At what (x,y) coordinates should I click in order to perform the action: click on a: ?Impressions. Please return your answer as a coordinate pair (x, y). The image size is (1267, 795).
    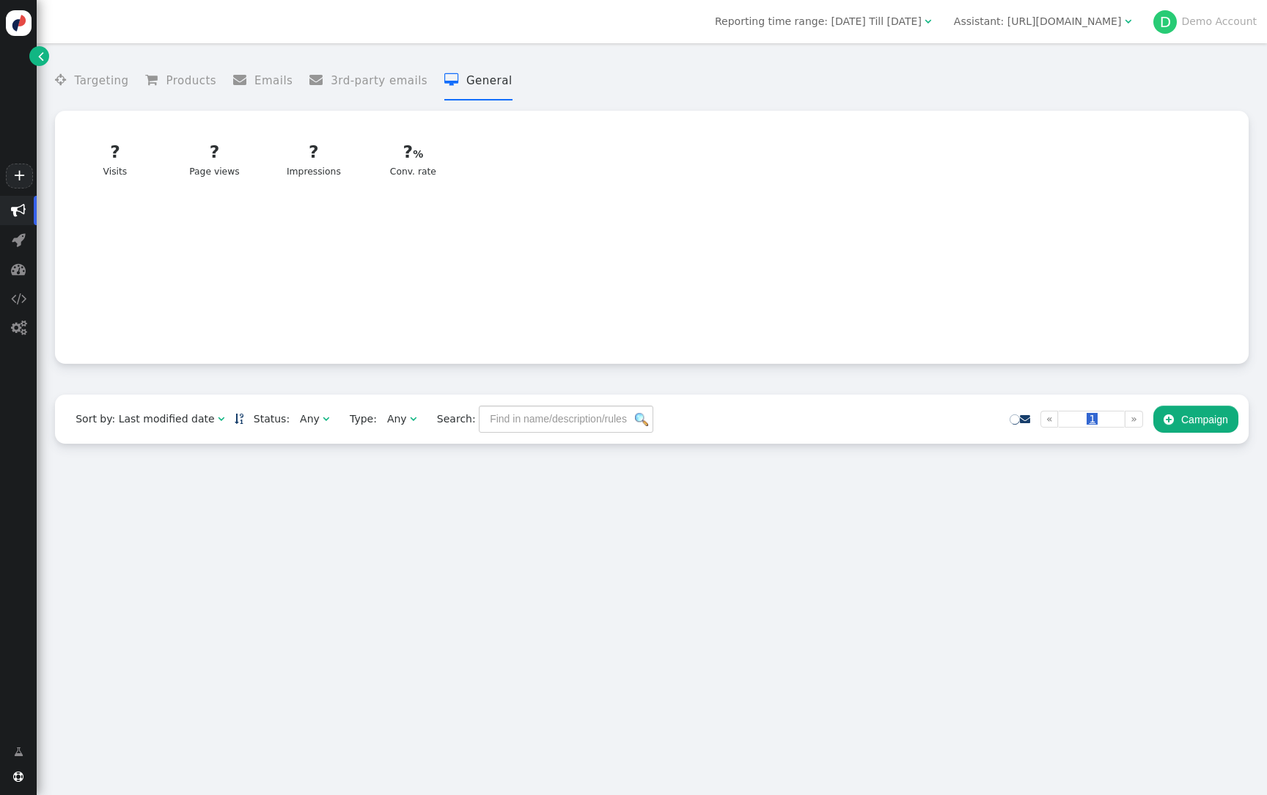
    Looking at the image, I should click on (313, 159).